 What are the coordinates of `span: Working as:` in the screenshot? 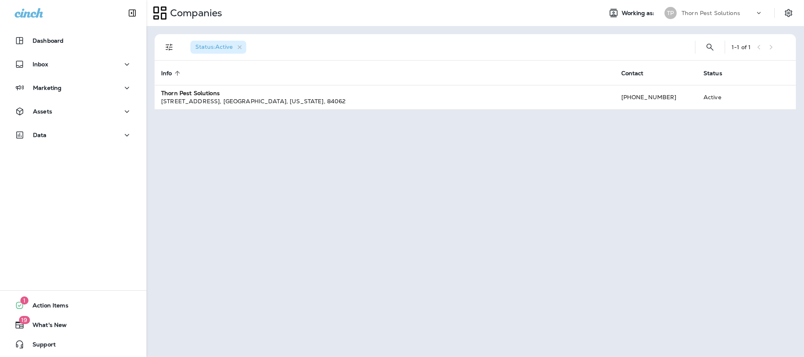 It's located at (639, 13).